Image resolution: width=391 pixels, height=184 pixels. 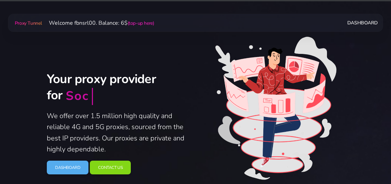 What do you see at coordinates (77, 96) in the screenshot?
I see `div: Soc` at bounding box center [77, 96].